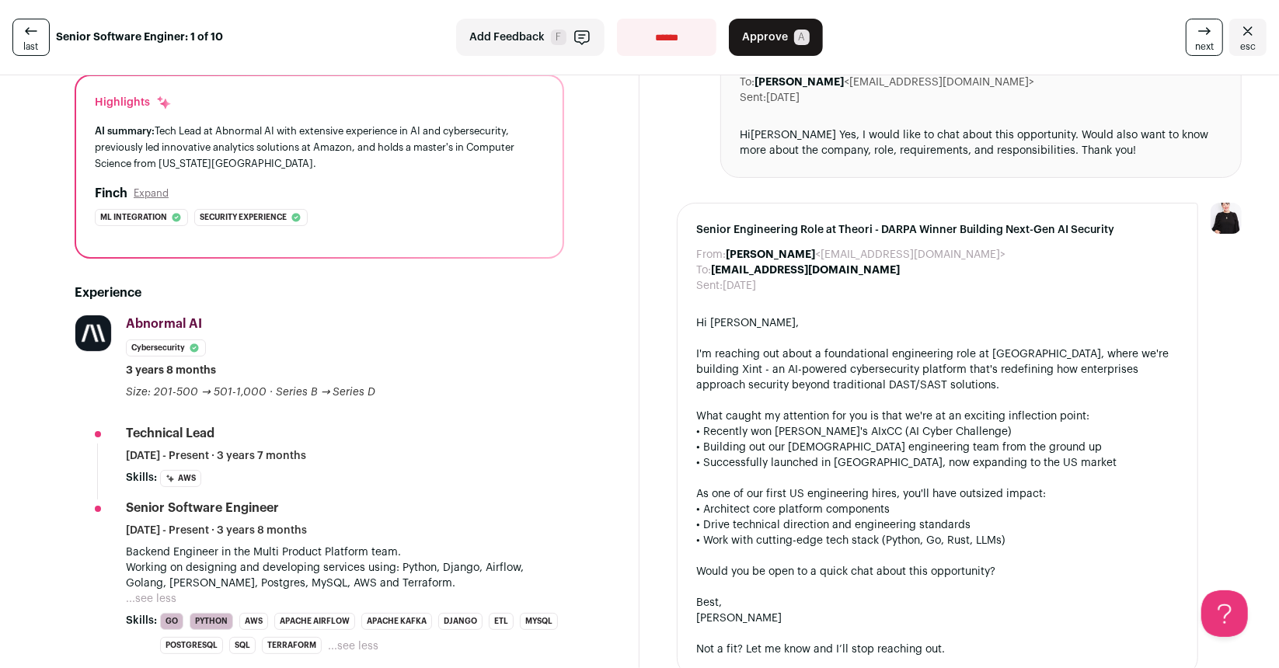  What do you see at coordinates (345, 576) in the screenshot?
I see `p: Working on designing and developing services using: Python, Django, Airflow, Golang, [PERSON_NAME...` at bounding box center [345, 576].